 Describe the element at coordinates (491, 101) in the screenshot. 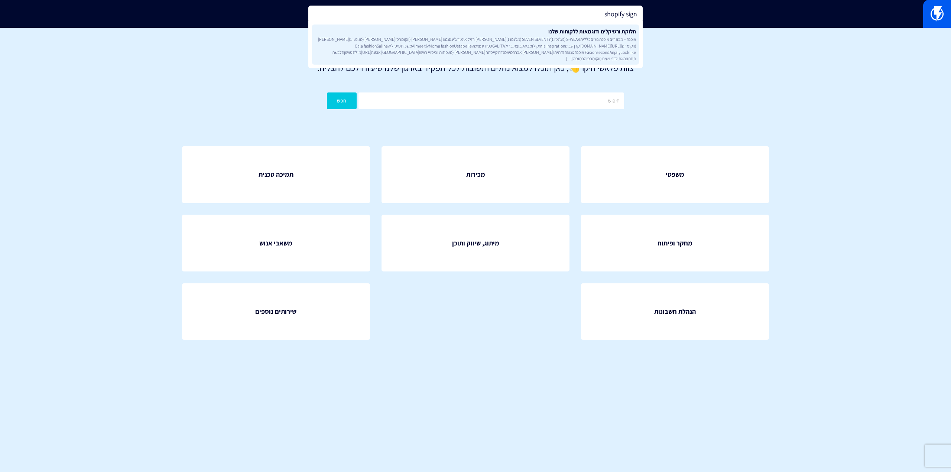

I see `input: חיפוש` at that location.